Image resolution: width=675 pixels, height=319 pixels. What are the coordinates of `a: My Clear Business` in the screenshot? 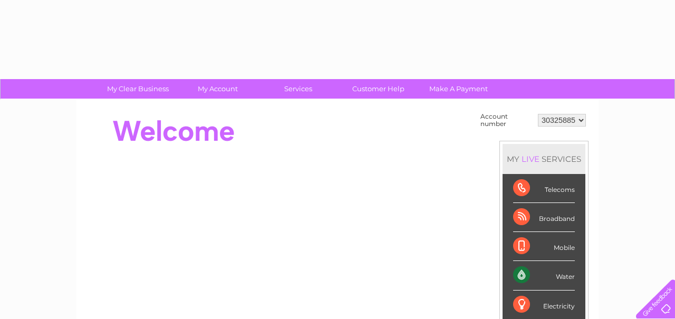 It's located at (138, 89).